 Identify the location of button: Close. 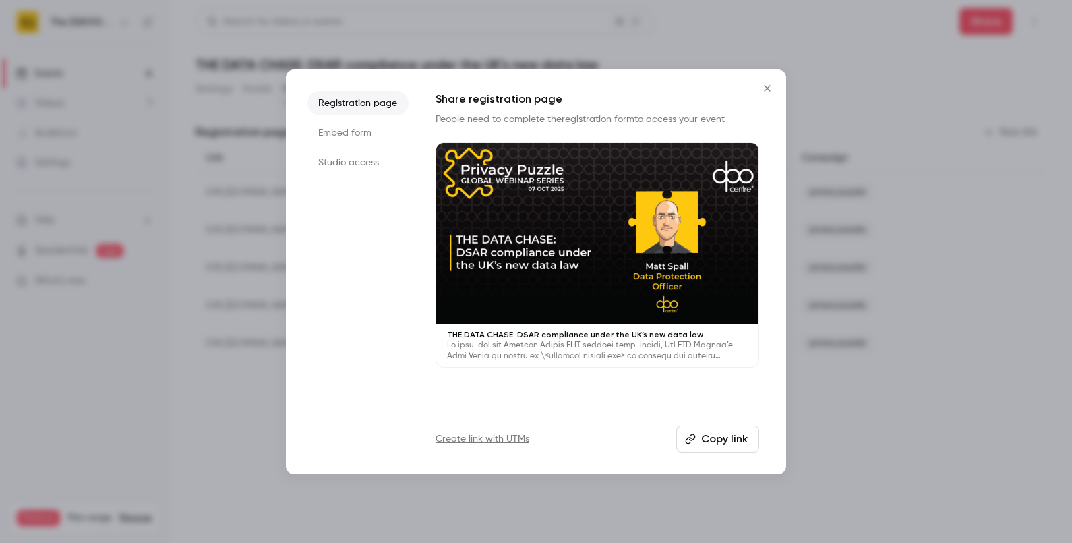
(767, 88).